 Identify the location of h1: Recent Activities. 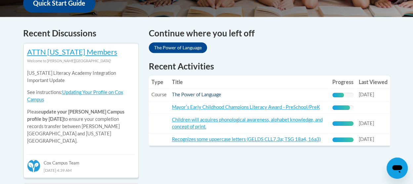
(270, 66).